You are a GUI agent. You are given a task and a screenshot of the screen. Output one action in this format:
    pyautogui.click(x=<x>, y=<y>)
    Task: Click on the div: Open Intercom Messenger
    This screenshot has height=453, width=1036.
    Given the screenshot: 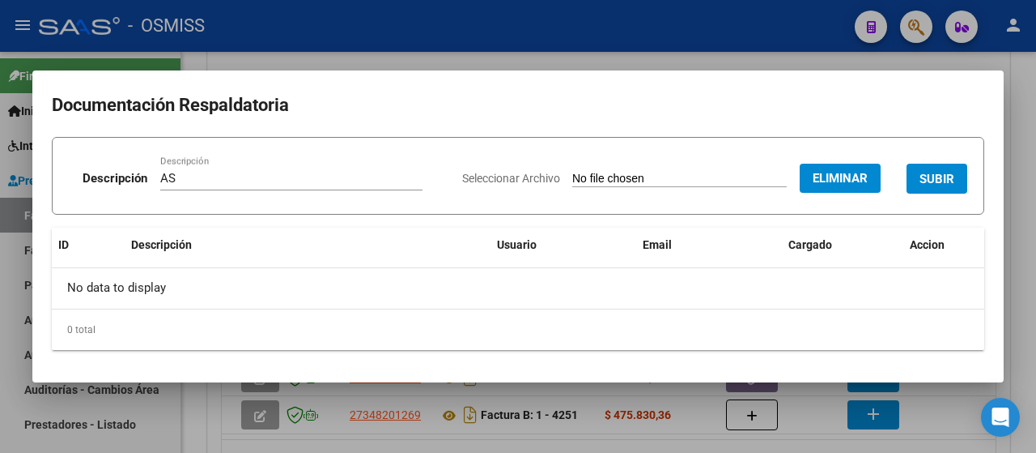 What is the action you would take?
    pyautogui.click(x=1001, y=417)
    